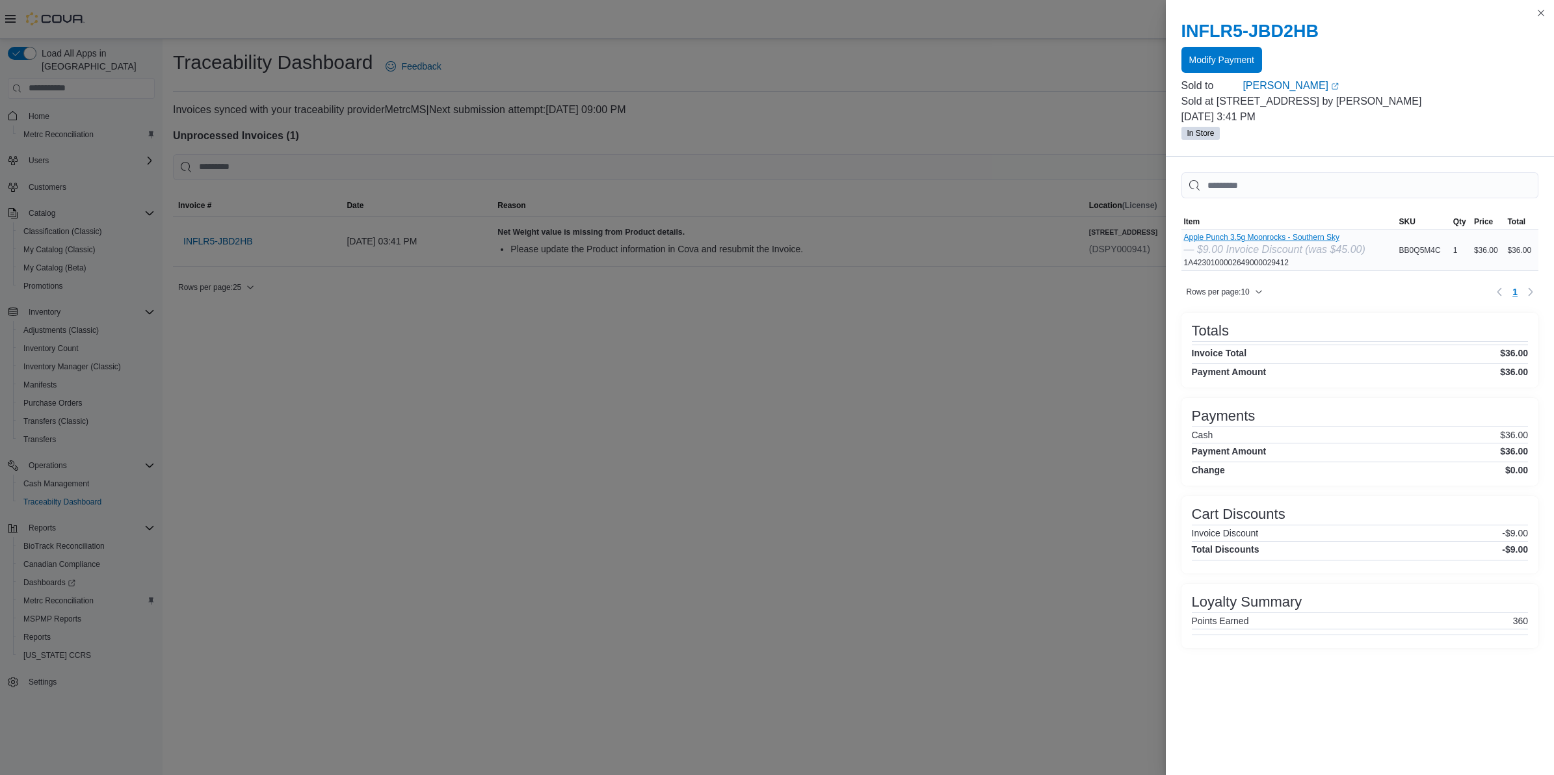  What do you see at coordinates (1274, 250) in the screenshot?
I see `div: 1A4230100002649000029412` at bounding box center [1274, 250].